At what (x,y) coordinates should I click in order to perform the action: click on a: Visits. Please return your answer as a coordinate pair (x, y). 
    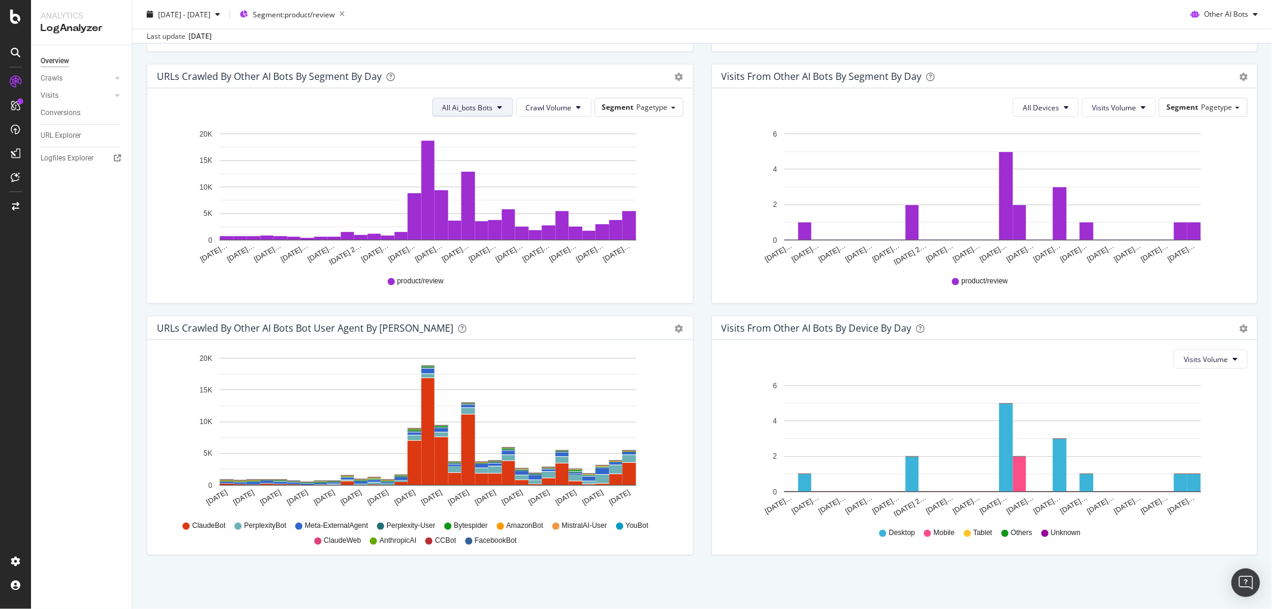
    Looking at the image, I should click on (76, 95).